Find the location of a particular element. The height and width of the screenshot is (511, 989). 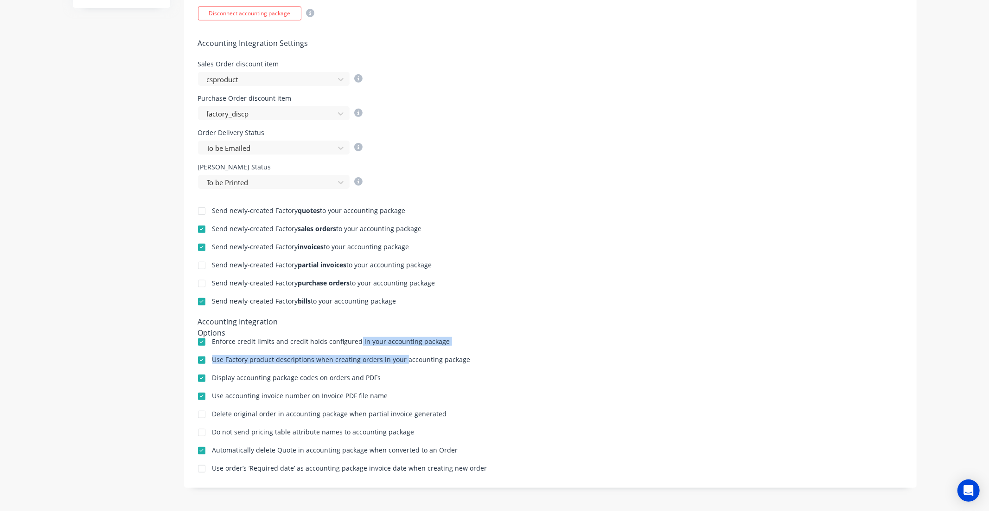

b: invoices is located at coordinates (311, 246).